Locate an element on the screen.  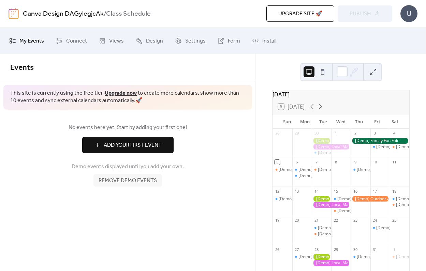
span: Form is located at coordinates (234, 41).